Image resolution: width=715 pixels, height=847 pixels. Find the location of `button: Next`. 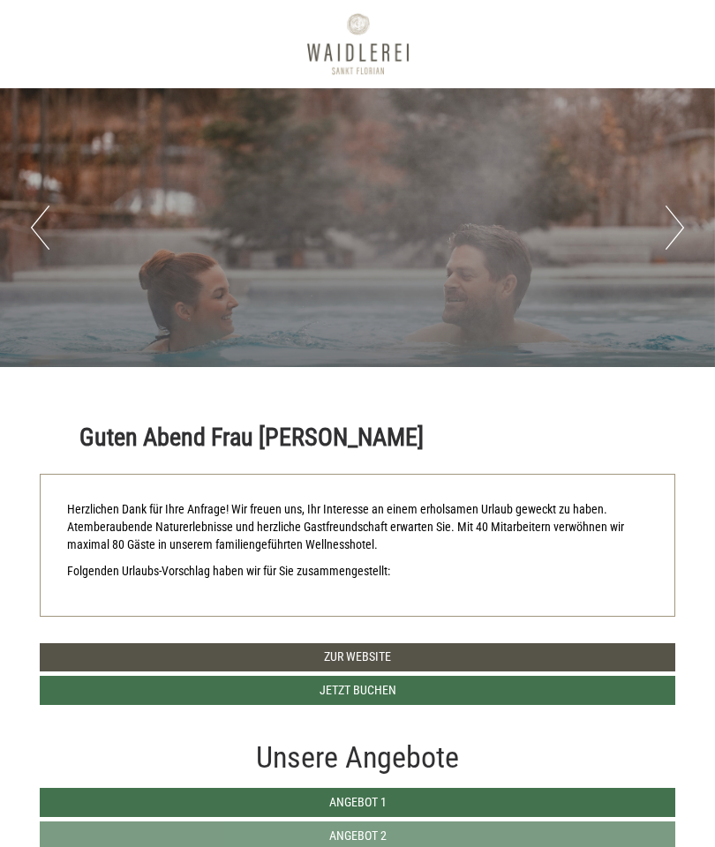

button: Next is located at coordinates (674, 228).